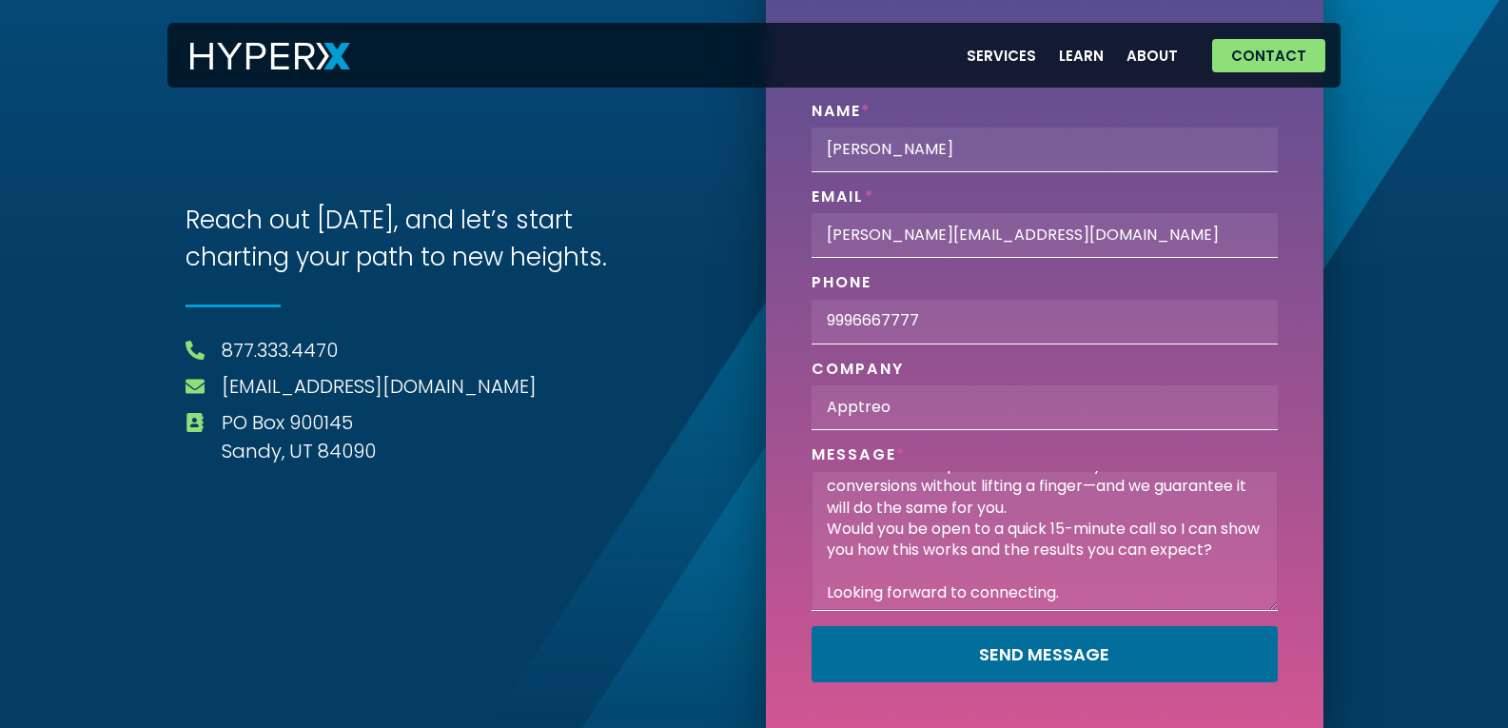  Describe the element at coordinates (1080, 55) in the screenshot. I see `a: Learn` at that location.